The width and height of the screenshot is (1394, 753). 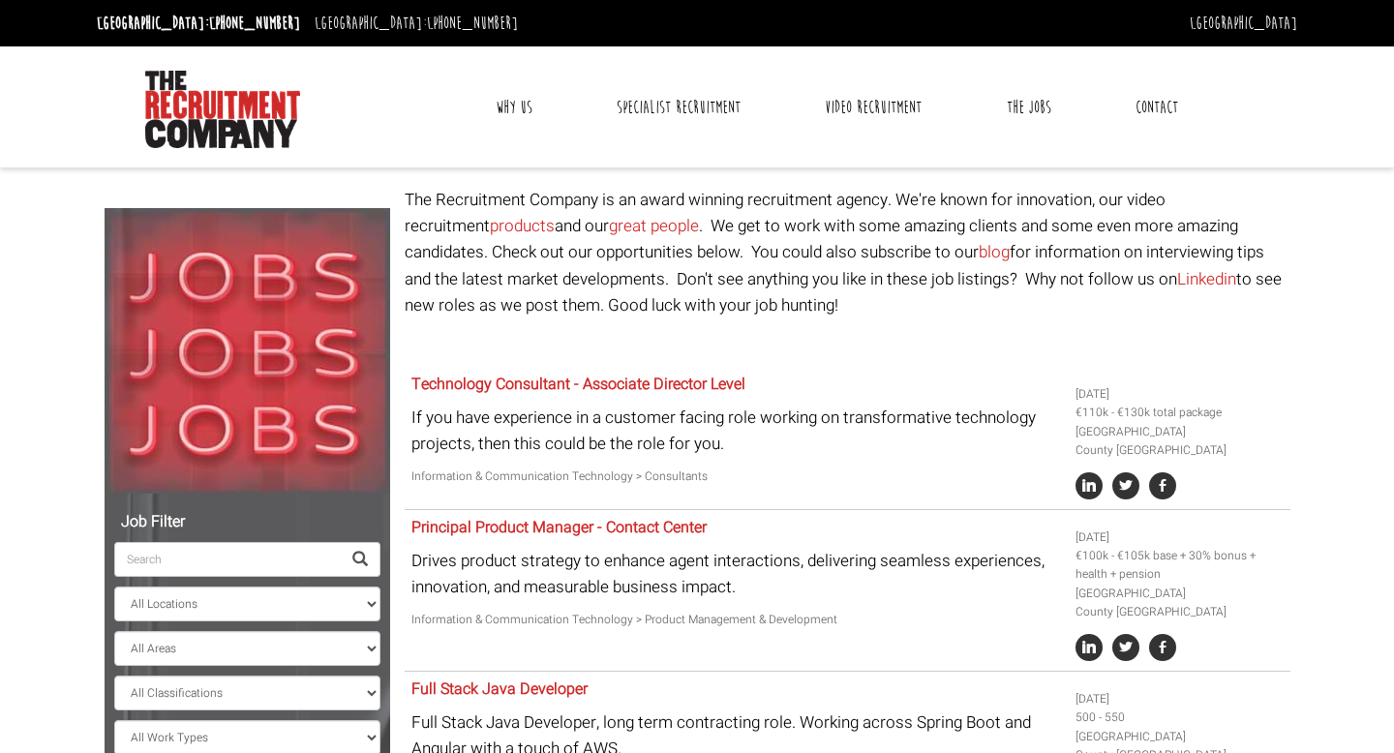 I want to click on a: great people, so click(x=653, y=225).